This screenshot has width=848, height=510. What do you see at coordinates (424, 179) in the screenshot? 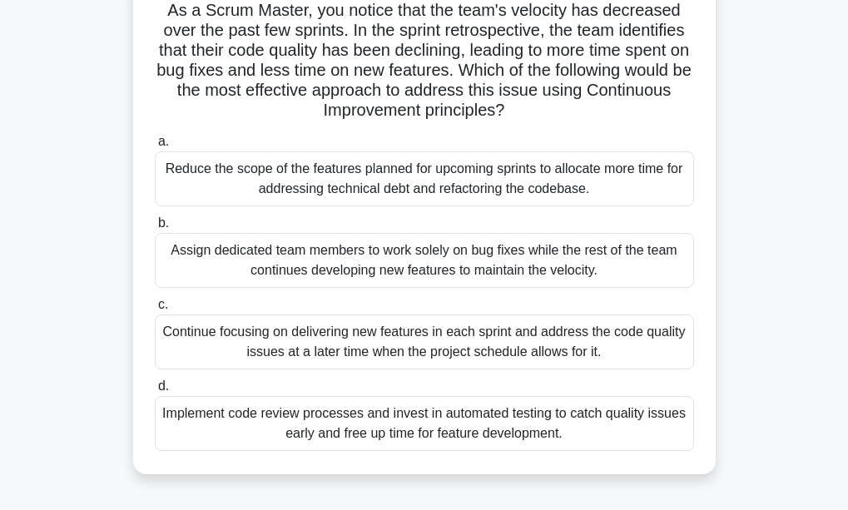
I see `div: Reduce the scope of the features planned for upcoming sprints to allocate more time for addressin...` at bounding box center [424, 179].